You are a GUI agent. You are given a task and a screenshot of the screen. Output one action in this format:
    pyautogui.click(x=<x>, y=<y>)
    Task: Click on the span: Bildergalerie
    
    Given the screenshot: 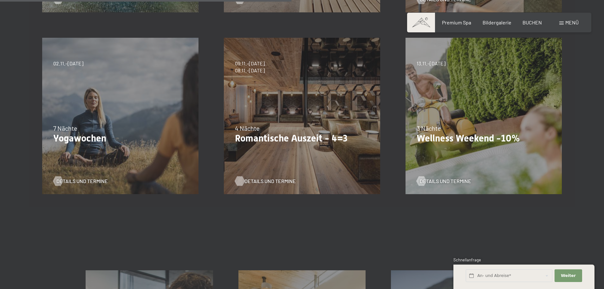 What is the action you would take?
    pyautogui.click(x=497, y=22)
    